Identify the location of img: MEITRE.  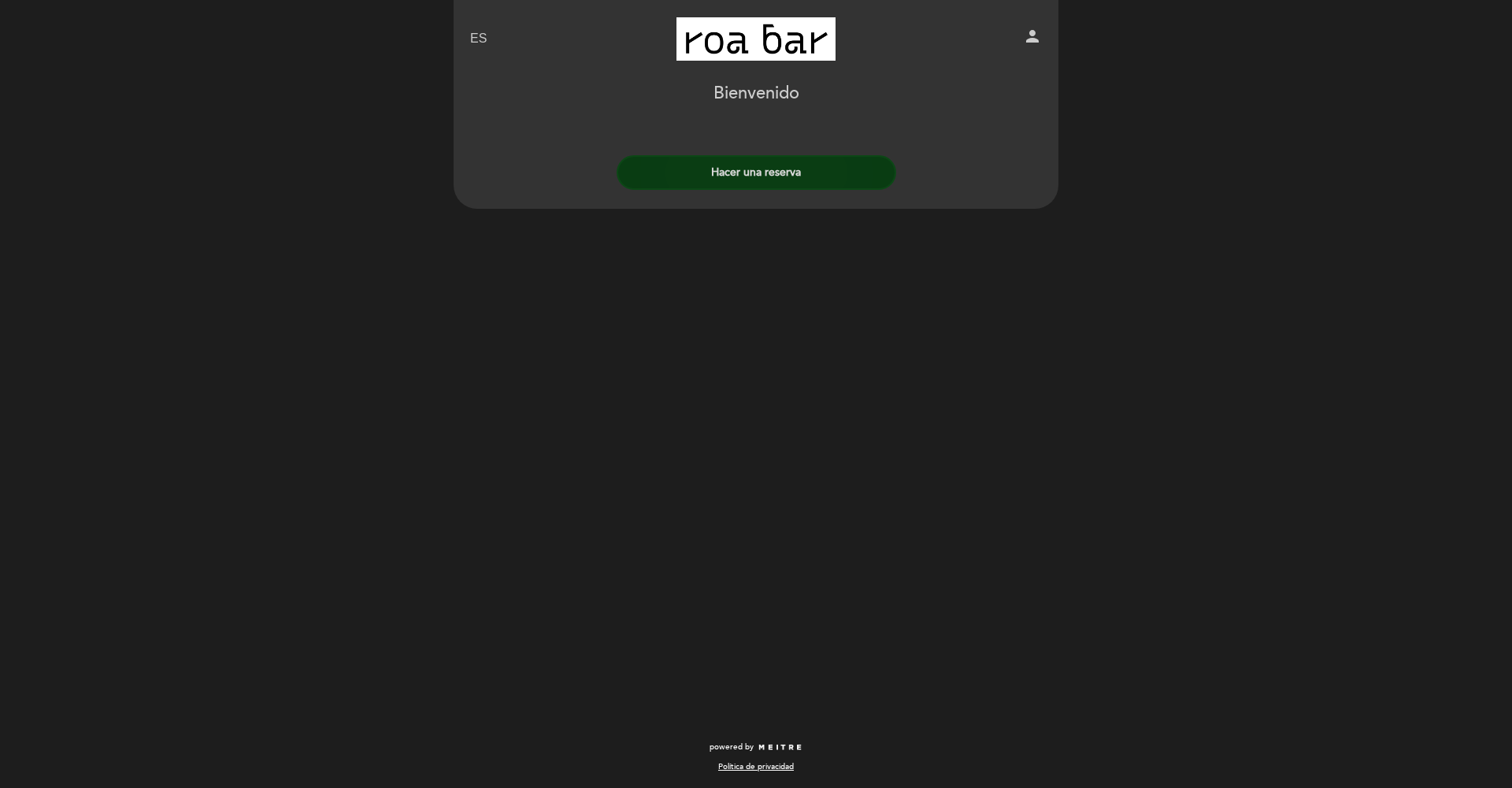
(780, 748).